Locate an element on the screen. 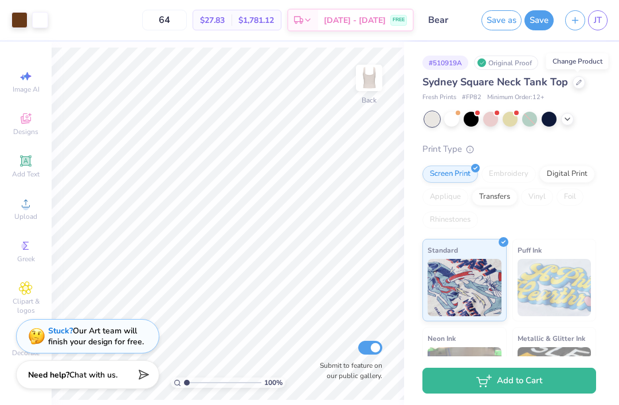  span: $27.83 is located at coordinates (212, 20).